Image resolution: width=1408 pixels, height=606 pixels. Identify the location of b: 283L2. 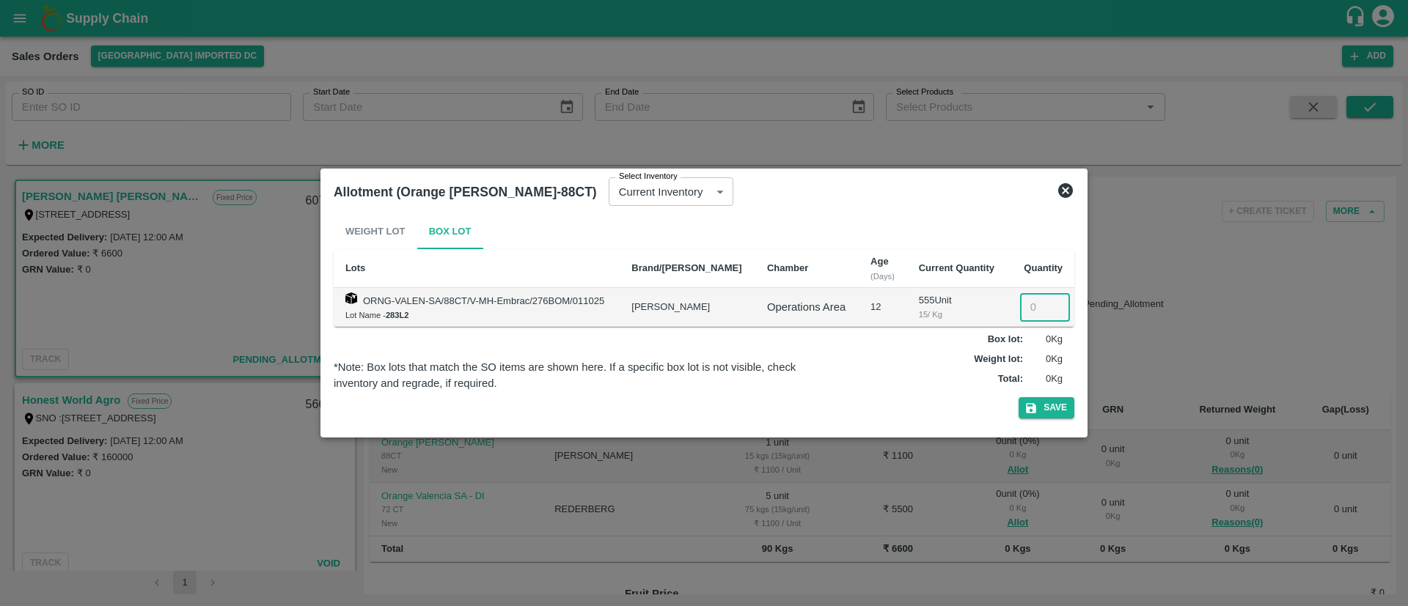
(397, 315).